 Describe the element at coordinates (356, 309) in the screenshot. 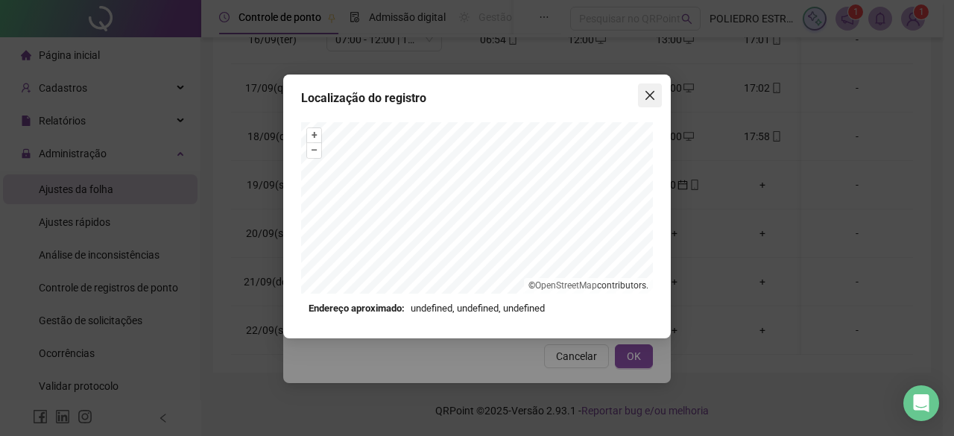

I see `strong: Endereço aproximado:` at that location.